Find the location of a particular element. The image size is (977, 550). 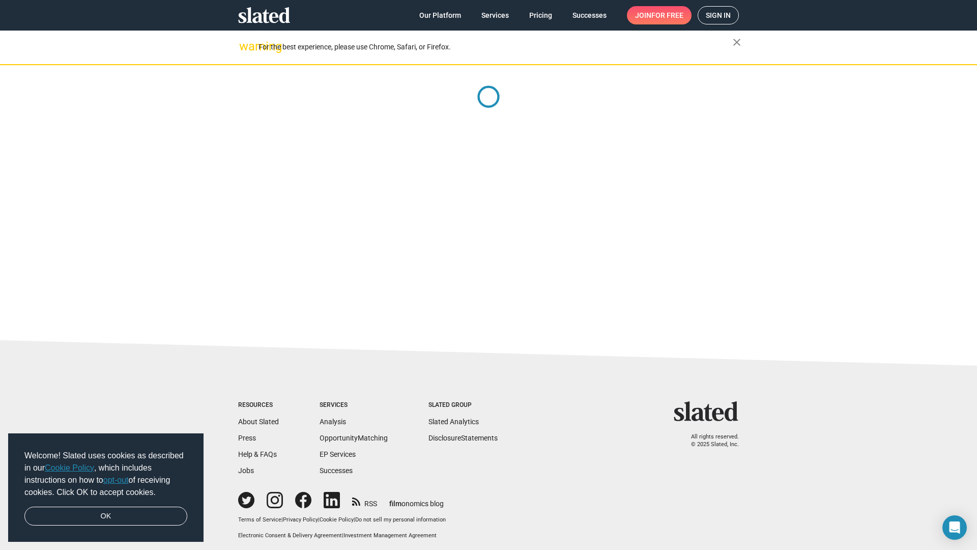

a: Sign in is located at coordinates (718, 15).